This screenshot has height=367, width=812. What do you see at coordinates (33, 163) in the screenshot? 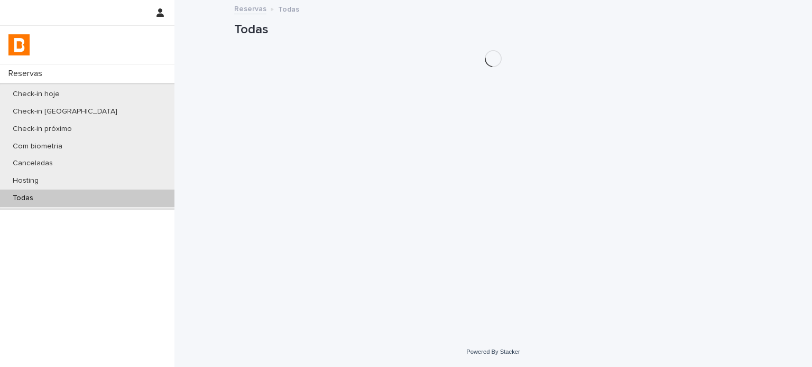
I see `p: Canceladas` at bounding box center [33, 163].